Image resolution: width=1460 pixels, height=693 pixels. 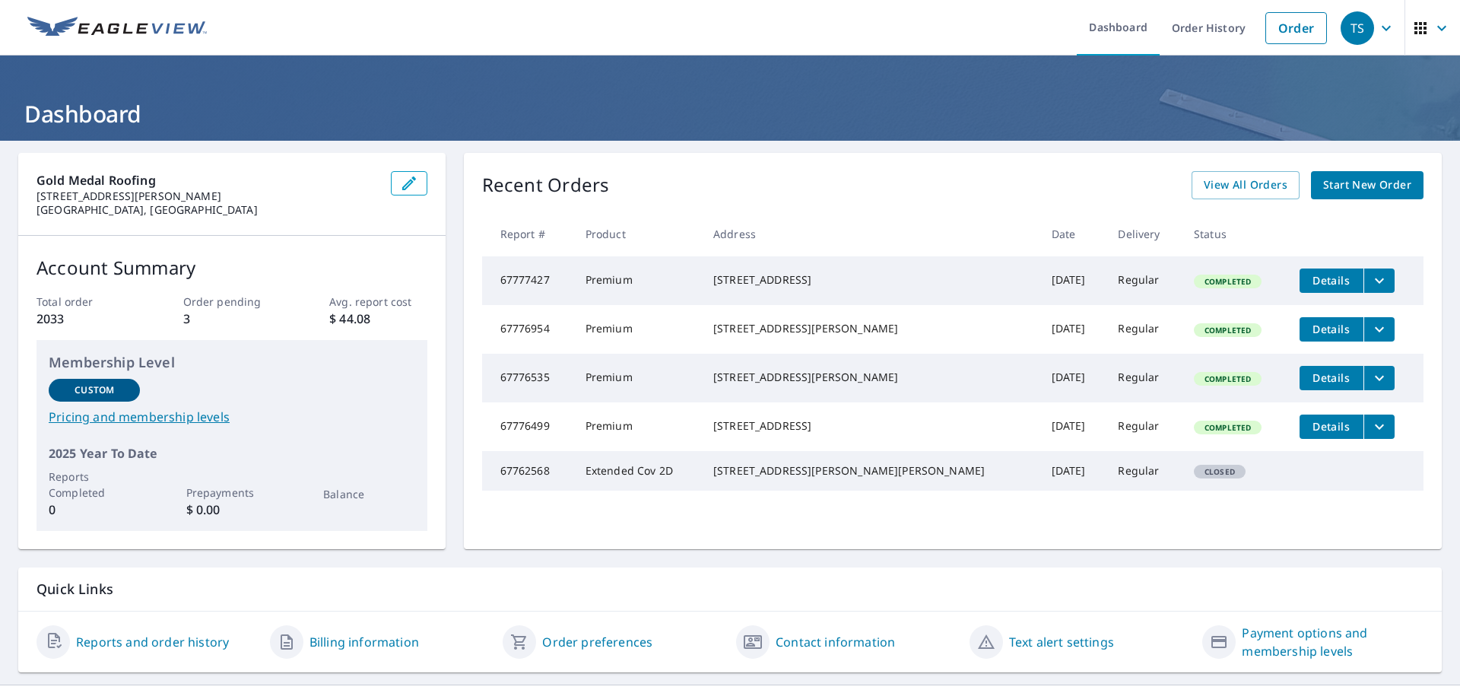 What do you see at coordinates (1245, 185) in the screenshot?
I see `span: View All Orders` at bounding box center [1245, 185].